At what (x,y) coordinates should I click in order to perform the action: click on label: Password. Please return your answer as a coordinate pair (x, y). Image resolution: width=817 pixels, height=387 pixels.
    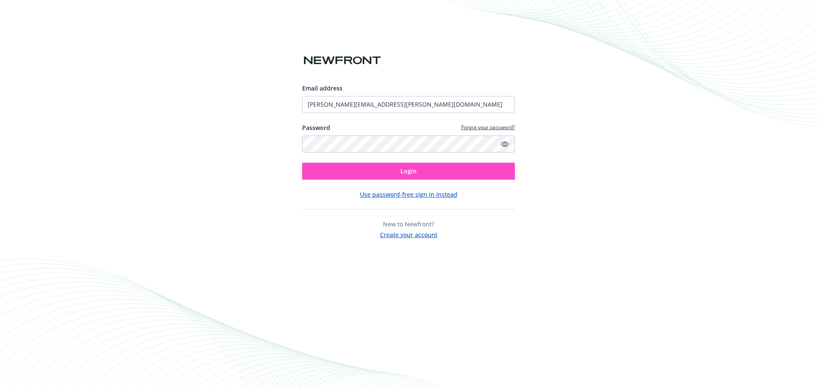
    Looking at the image, I should click on (316, 128).